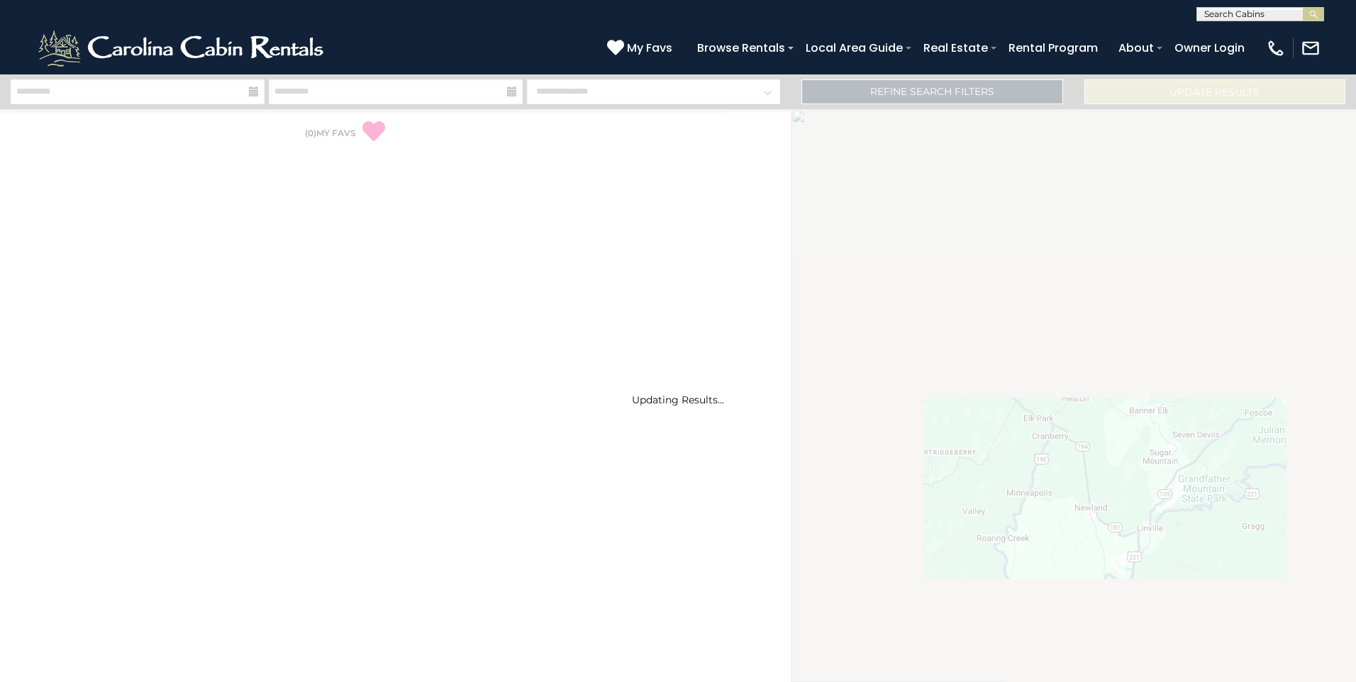 The width and height of the screenshot is (1356, 682). Describe the element at coordinates (854, 48) in the screenshot. I see `a: Local Area Guide` at that location.